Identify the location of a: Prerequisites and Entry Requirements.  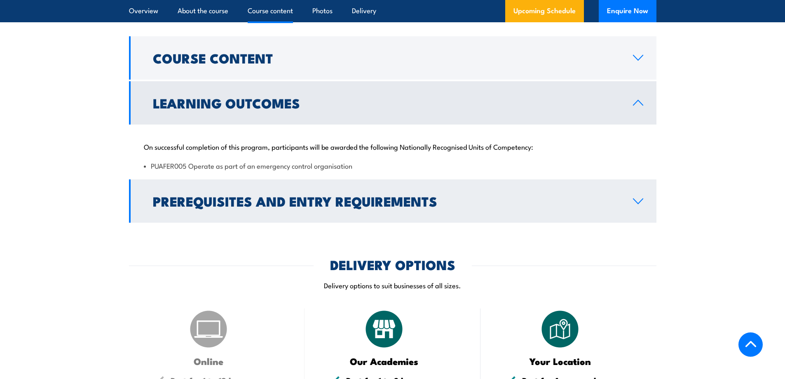
(393, 201).